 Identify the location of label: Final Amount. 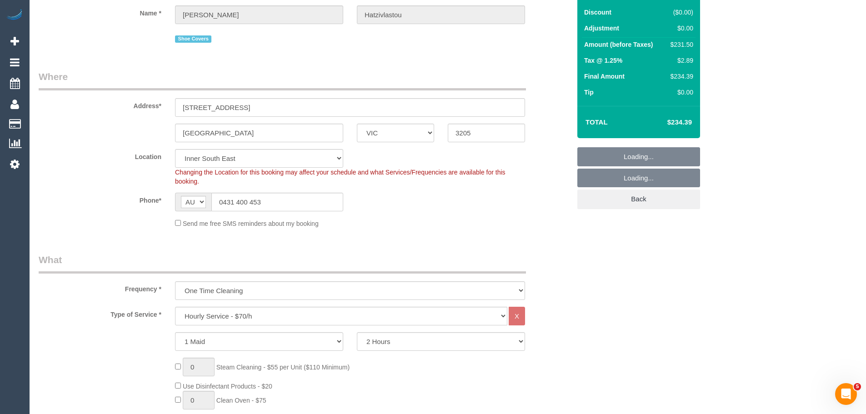
(604, 76).